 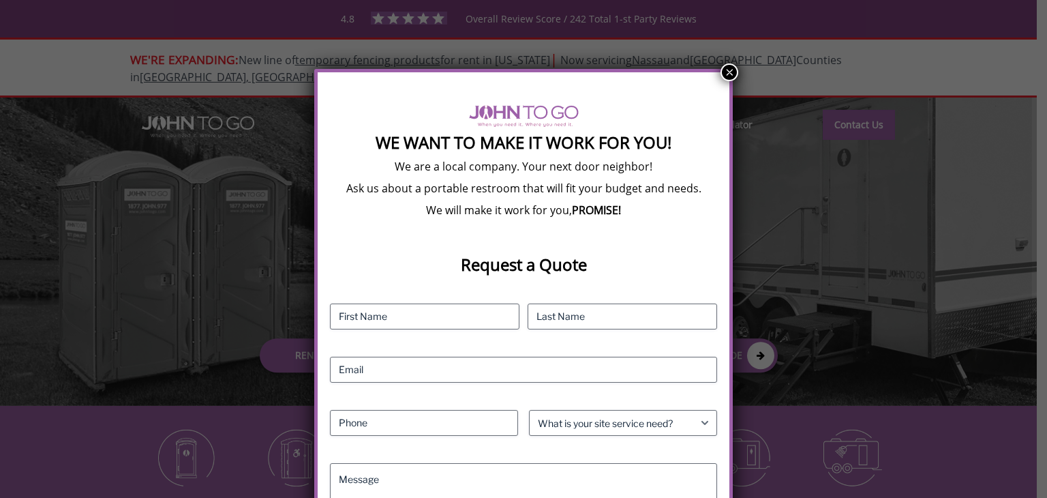 I want to click on button: Close, so click(x=729, y=72).